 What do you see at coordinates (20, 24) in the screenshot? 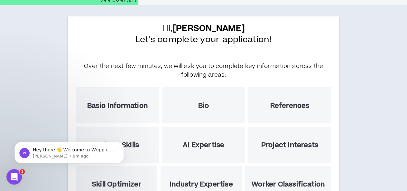
I see `img: Profile image for Morgan` at bounding box center [20, 24].